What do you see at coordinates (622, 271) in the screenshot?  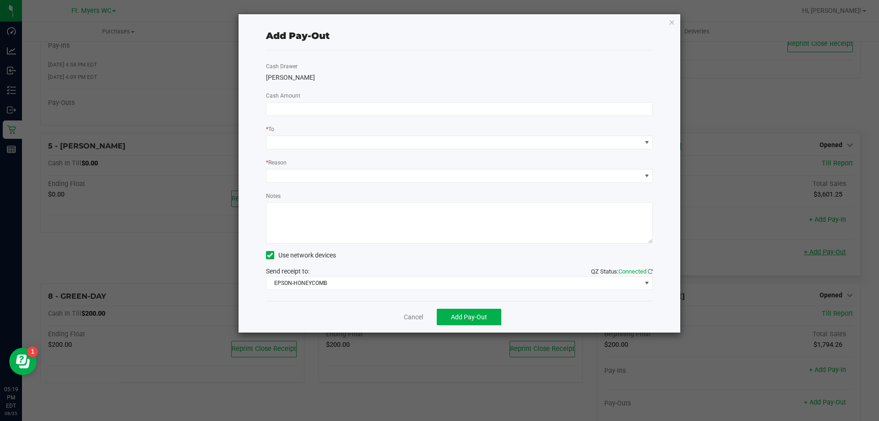 I see `span: QZ Status:` at bounding box center [622, 271].